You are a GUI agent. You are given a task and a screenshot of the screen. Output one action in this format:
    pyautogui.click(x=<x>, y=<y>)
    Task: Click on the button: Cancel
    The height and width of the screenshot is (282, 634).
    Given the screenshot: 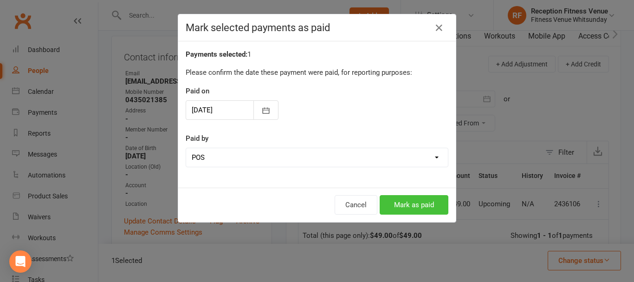 What is the action you would take?
    pyautogui.click(x=356, y=205)
    